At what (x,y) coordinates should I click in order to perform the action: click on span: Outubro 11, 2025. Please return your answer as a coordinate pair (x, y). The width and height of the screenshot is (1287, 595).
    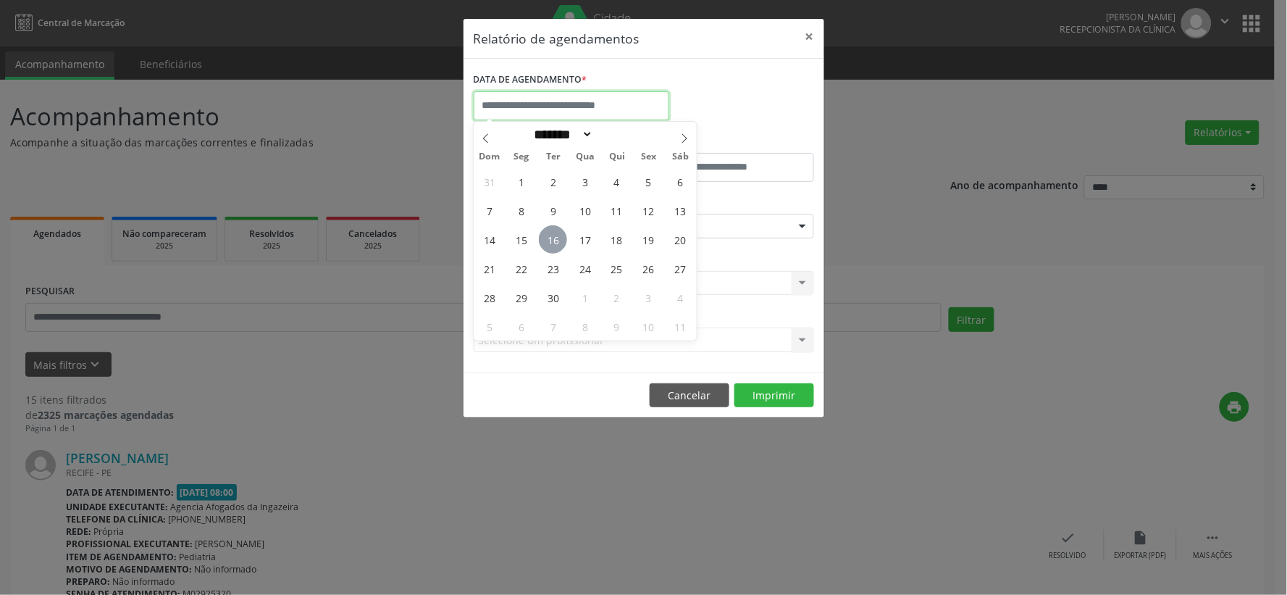
    Looking at the image, I should click on (680, 326).